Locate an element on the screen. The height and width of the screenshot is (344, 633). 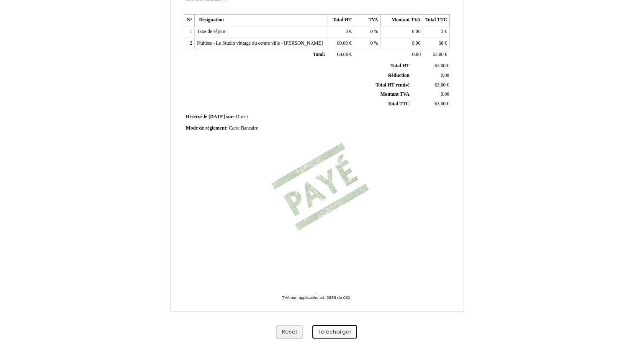
span: 60 is located at coordinates (441, 43).